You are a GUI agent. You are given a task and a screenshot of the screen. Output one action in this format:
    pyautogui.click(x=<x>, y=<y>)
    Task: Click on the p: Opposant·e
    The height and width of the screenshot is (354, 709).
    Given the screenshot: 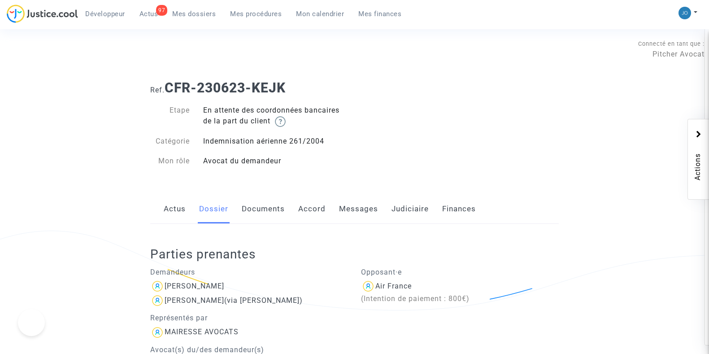 What is the action you would take?
    pyautogui.click(x=459, y=272)
    